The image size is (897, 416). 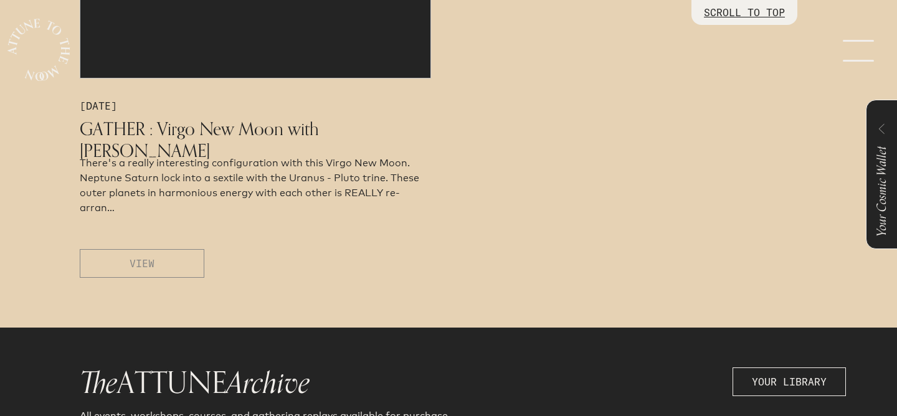 I want to click on span: The, so click(x=98, y=383).